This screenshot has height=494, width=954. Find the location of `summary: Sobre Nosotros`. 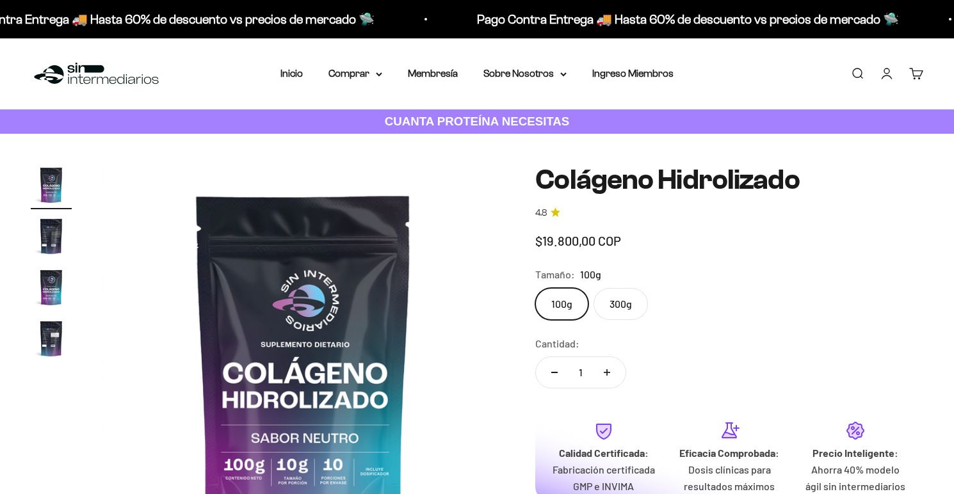

summary: Sobre Nosotros is located at coordinates (525, 74).